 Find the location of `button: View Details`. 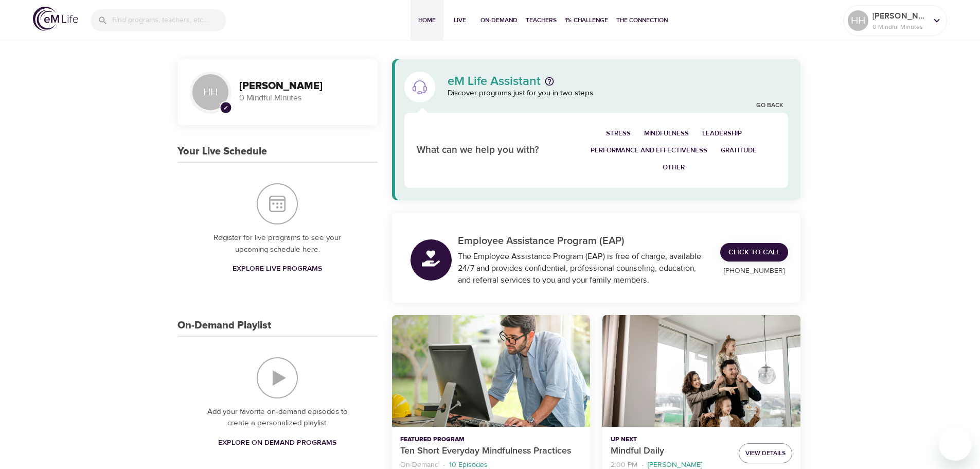

button: View Details is located at coordinates (765, 453).